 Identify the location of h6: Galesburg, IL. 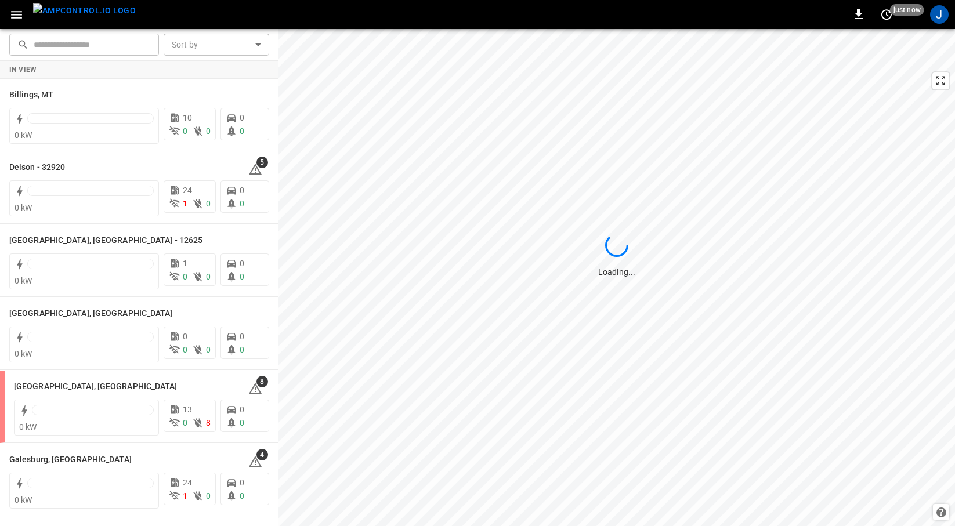
(70, 460).